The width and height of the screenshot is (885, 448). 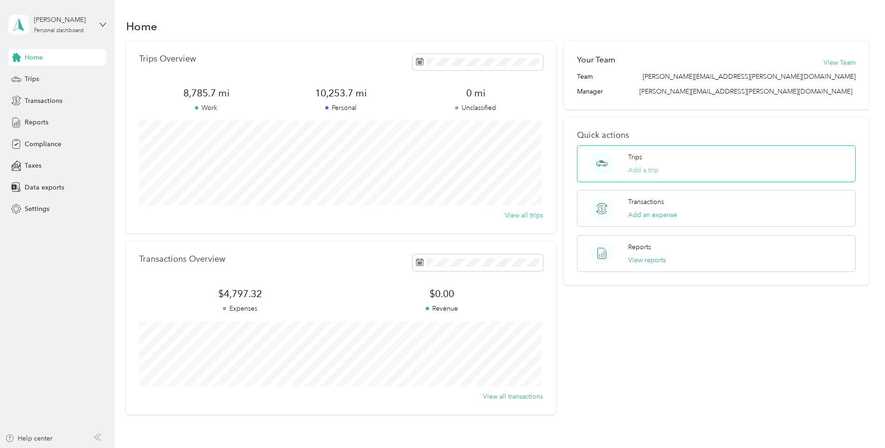 I want to click on p: Expenses, so click(x=240, y=308).